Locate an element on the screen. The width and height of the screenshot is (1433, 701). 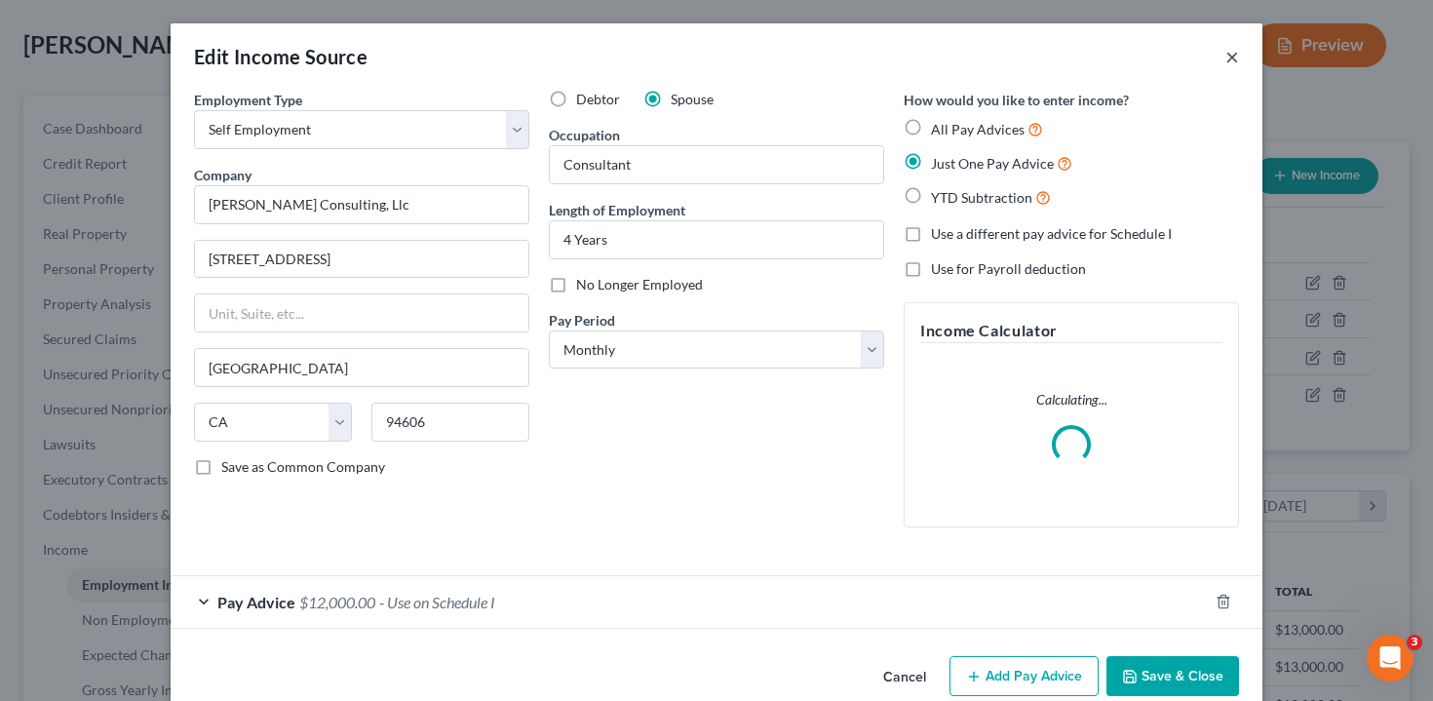
h5: Income Calculator is located at coordinates (1071, 330).